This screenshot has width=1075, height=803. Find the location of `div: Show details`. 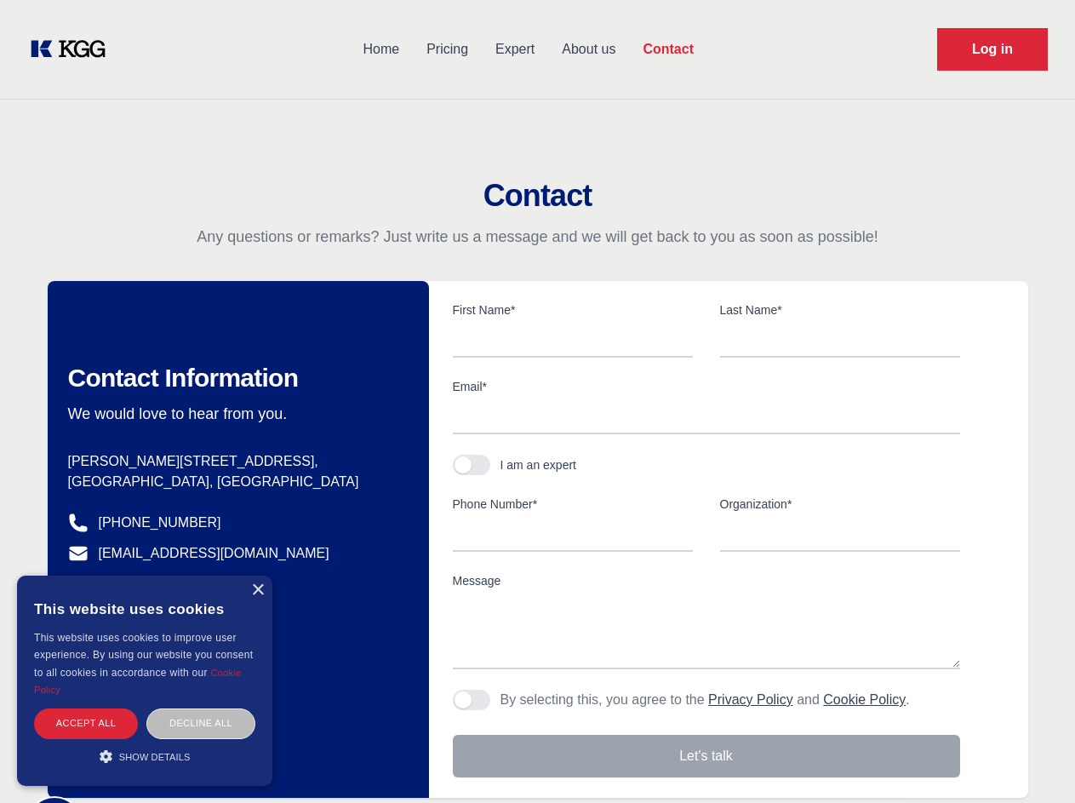

div: Show details is located at coordinates (145, 756).